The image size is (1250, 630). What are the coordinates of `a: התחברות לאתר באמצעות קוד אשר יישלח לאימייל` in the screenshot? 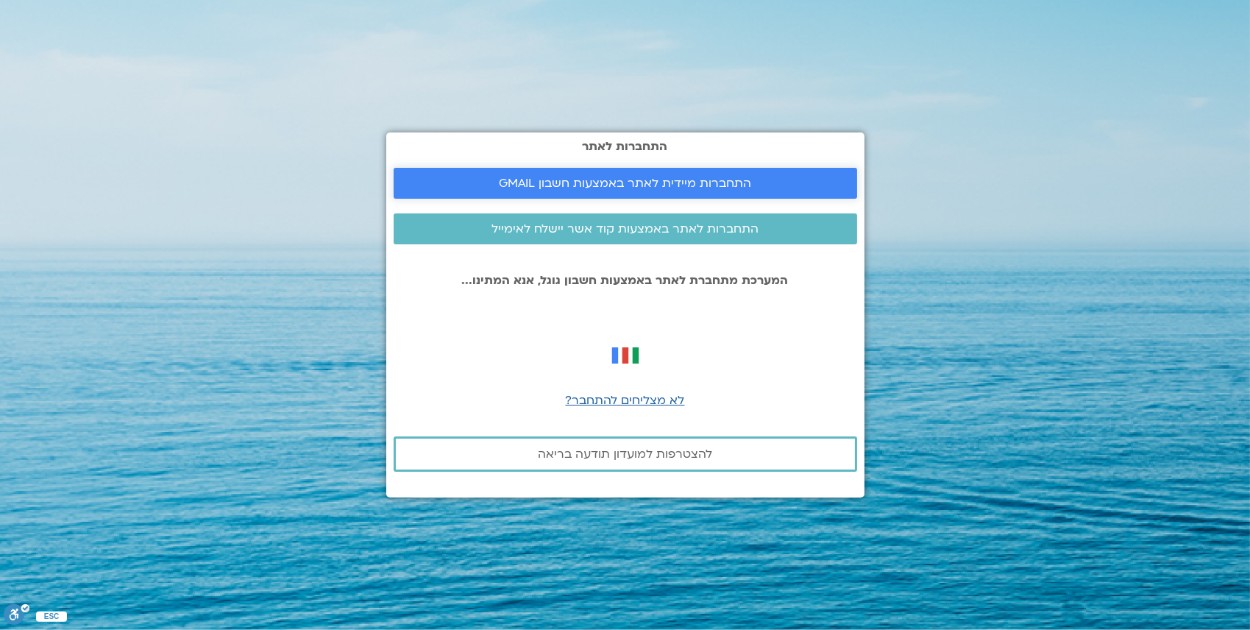 It's located at (625, 229).